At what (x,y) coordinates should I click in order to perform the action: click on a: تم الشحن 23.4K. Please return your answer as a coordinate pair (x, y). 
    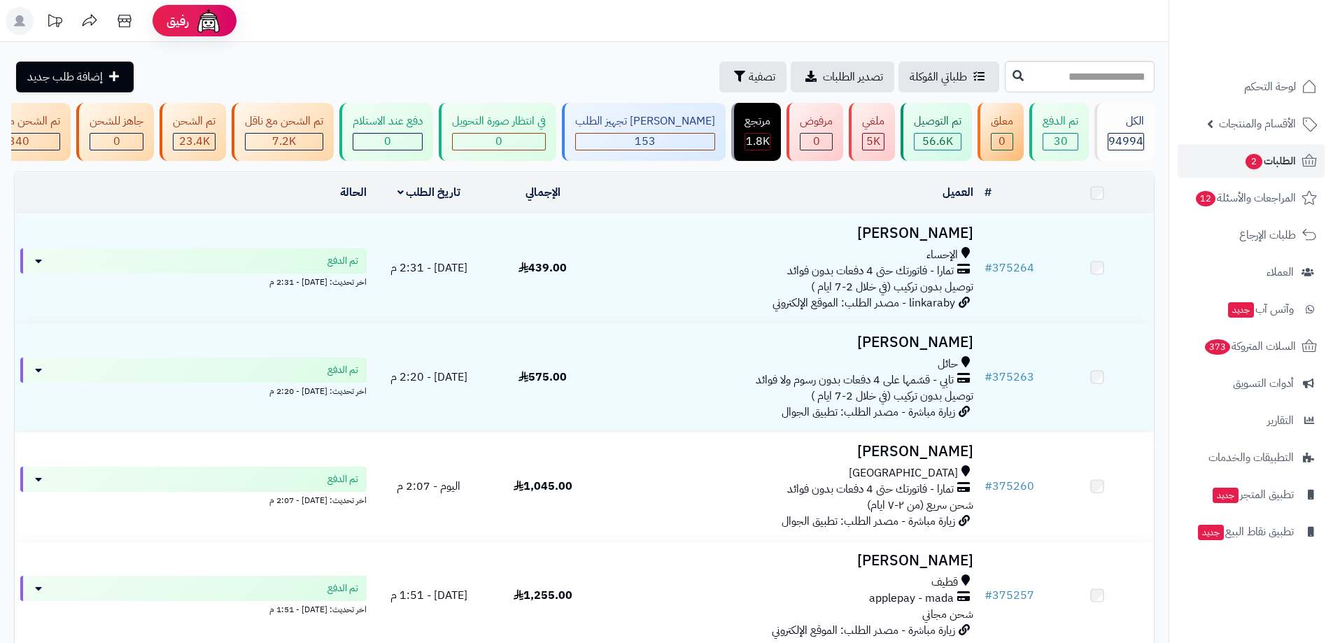
    Looking at the image, I should click on (192, 132).